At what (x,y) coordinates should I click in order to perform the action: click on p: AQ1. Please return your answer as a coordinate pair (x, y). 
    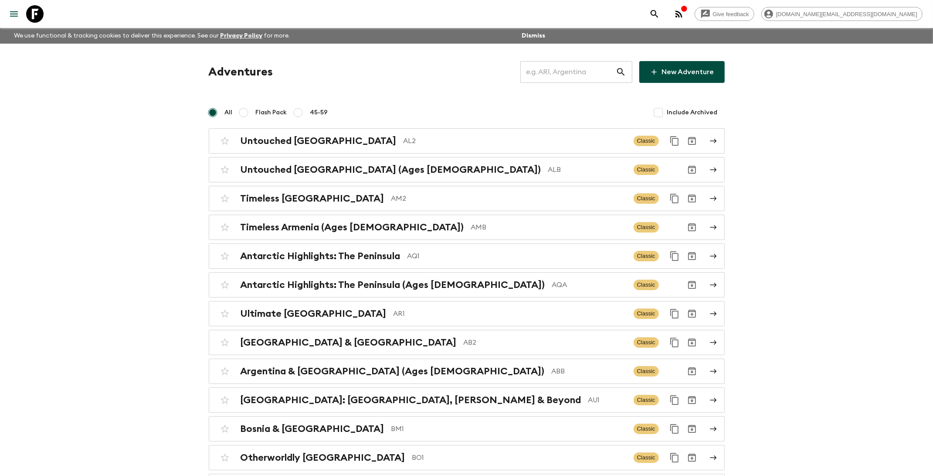
    Looking at the image, I should click on (517, 256).